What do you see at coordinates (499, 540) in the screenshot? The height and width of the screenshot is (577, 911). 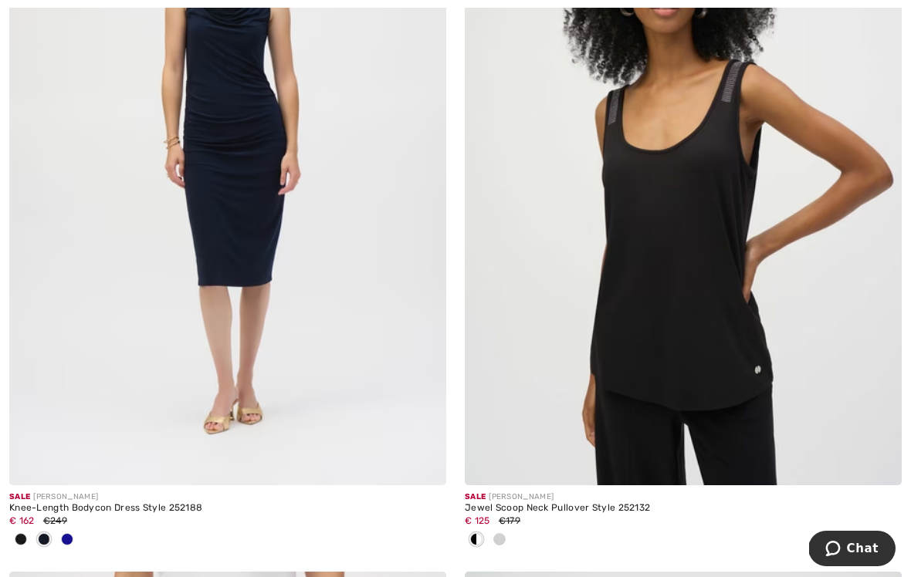 I see `div: Vanilla 30` at bounding box center [499, 540].